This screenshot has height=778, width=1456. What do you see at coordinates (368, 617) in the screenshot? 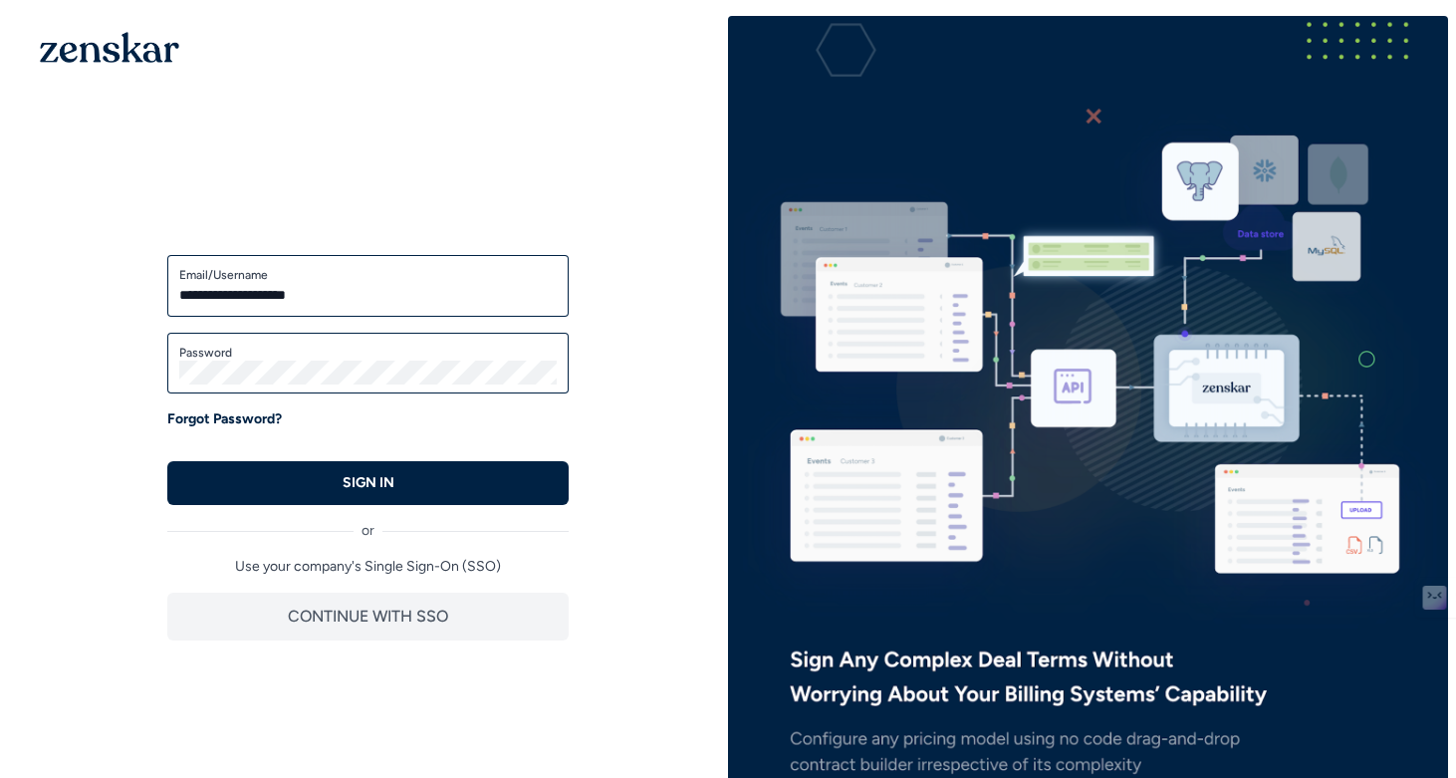
I see `button: CONTINUE WITH SSO` at bounding box center [368, 617].